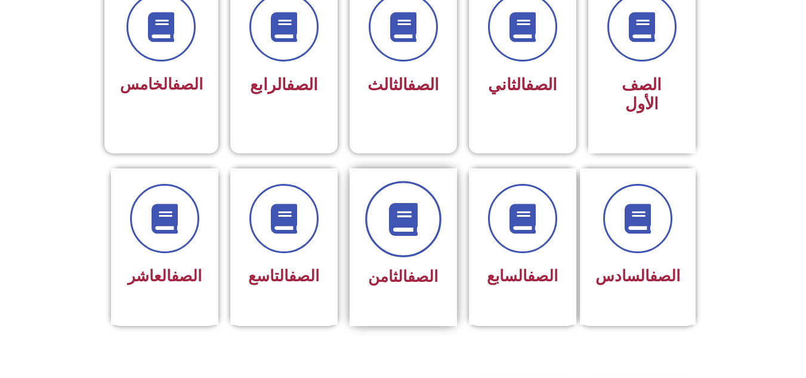 Image resolution: width=806 pixels, height=378 pixels. I want to click on span: الرابع, so click(284, 85).